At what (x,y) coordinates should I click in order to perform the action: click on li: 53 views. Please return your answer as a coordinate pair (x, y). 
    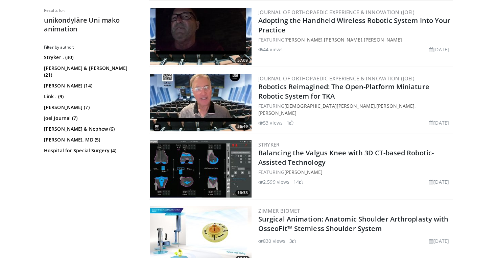
    Looking at the image, I should click on (271, 123).